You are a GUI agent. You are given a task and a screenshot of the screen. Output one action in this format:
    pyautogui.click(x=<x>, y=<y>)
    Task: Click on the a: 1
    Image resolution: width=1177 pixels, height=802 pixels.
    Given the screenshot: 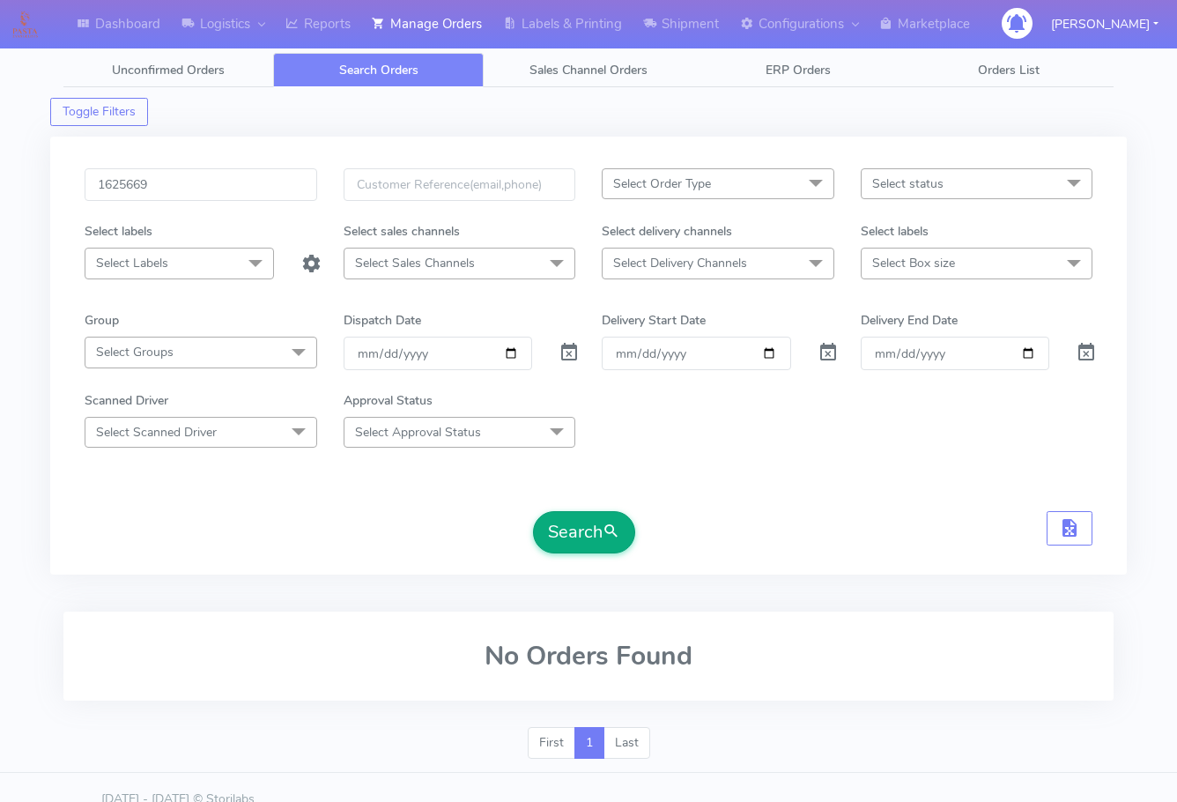 What is the action you would take?
    pyautogui.click(x=589, y=743)
    